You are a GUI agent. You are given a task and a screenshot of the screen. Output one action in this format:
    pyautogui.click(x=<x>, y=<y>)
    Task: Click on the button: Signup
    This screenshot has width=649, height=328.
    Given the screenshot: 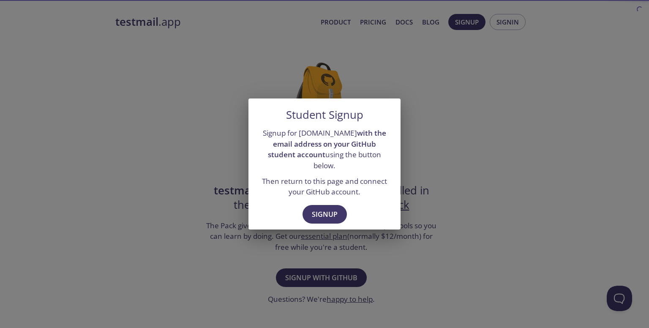 What is the action you would take?
    pyautogui.click(x=325, y=214)
    